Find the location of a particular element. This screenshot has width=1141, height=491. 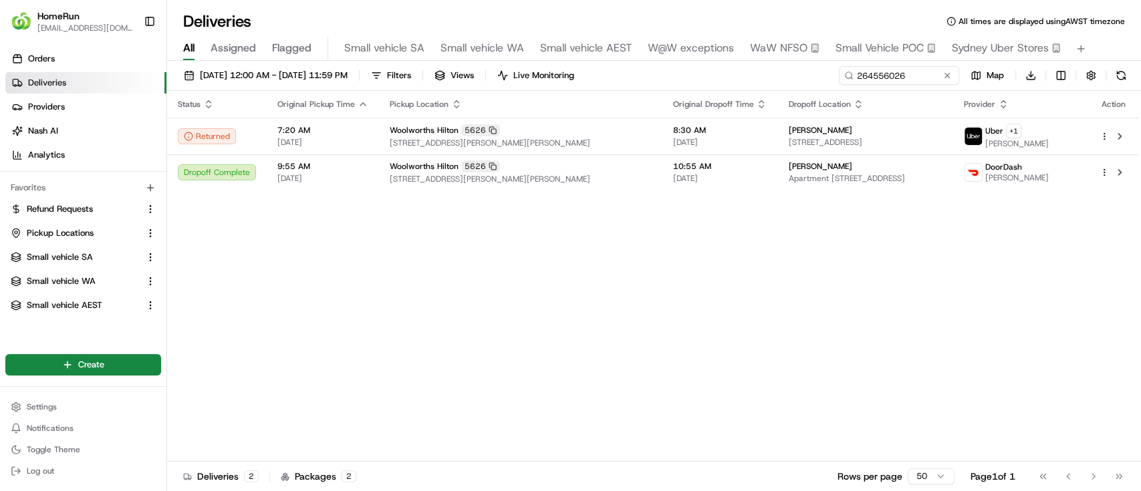

span: Live Monitoring is located at coordinates (543, 76).